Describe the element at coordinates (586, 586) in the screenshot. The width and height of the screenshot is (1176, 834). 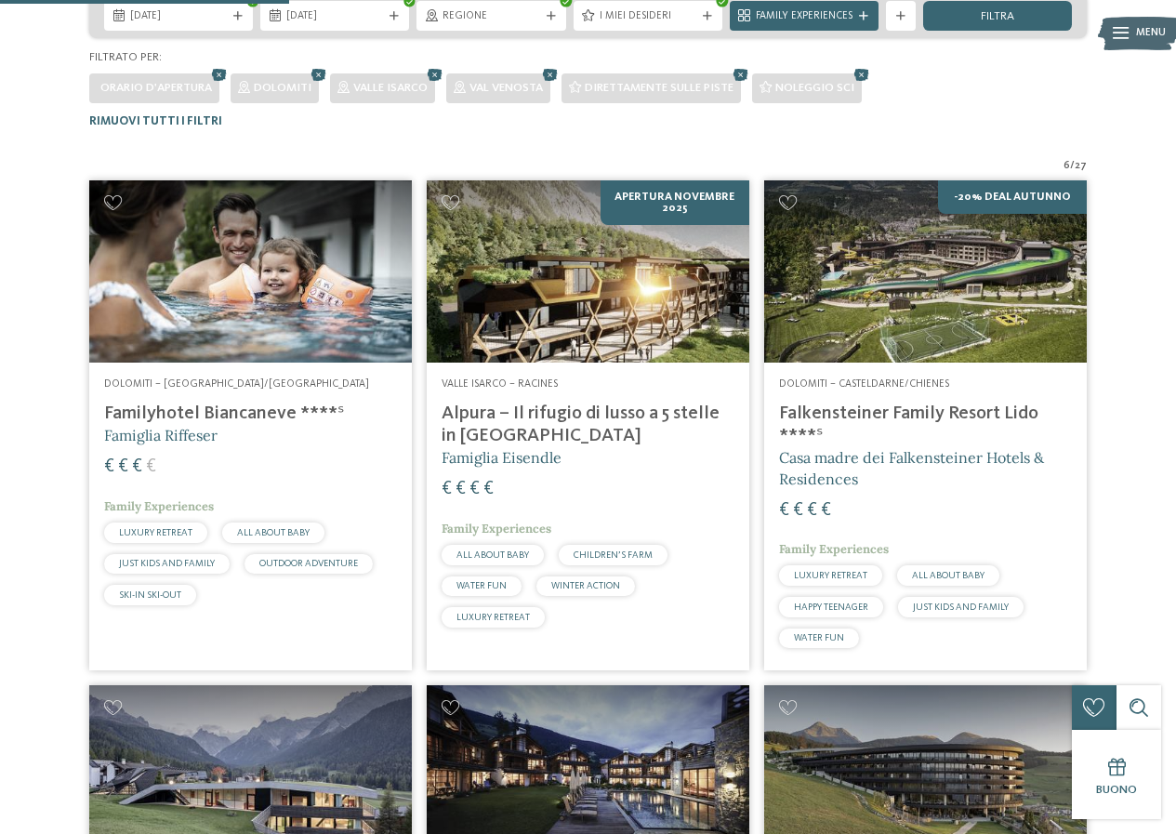
I see `span: WINTER ACTION` at that location.